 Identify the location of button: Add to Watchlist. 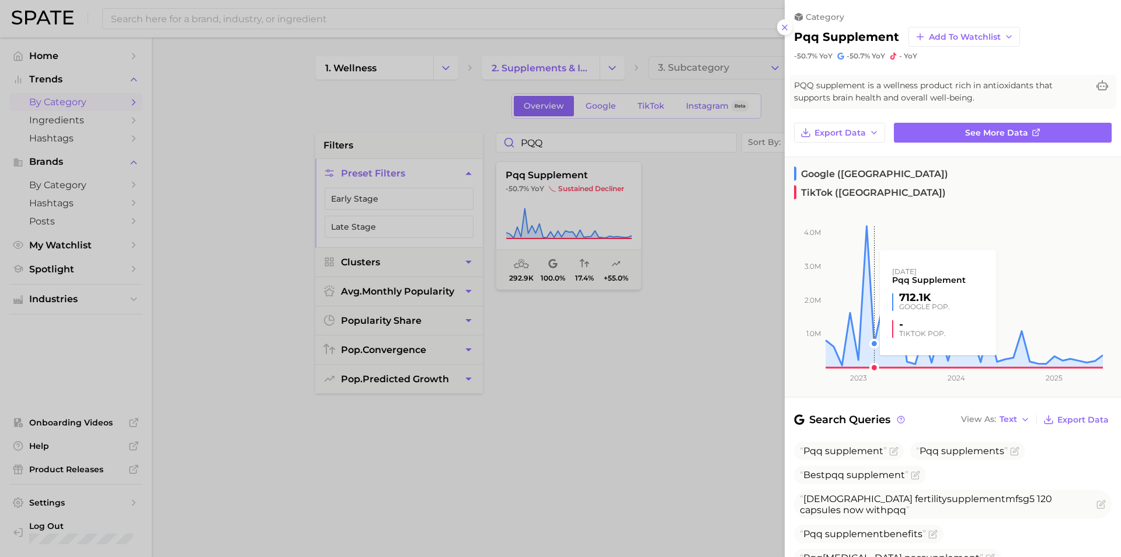
(964, 37).